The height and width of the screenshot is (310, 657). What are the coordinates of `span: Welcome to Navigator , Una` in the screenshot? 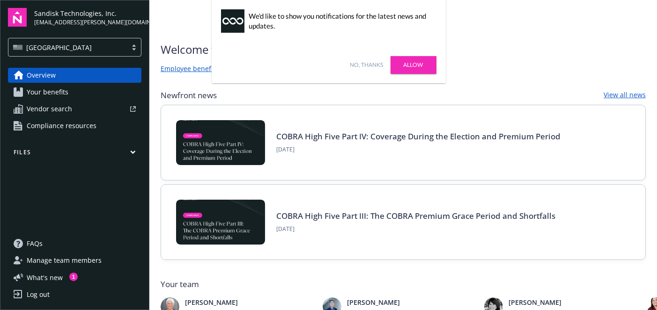 It's located at (233, 50).